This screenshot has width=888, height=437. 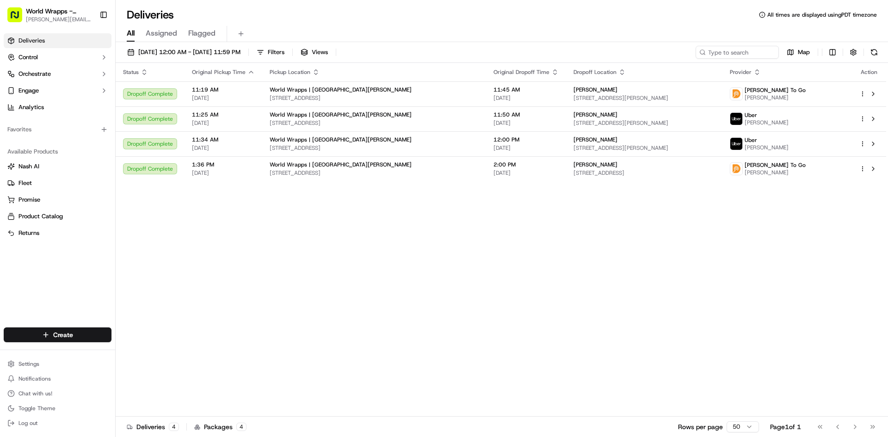 What do you see at coordinates (526, 90) in the screenshot?
I see `span: 11:45 AM` at bounding box center [526, 90].